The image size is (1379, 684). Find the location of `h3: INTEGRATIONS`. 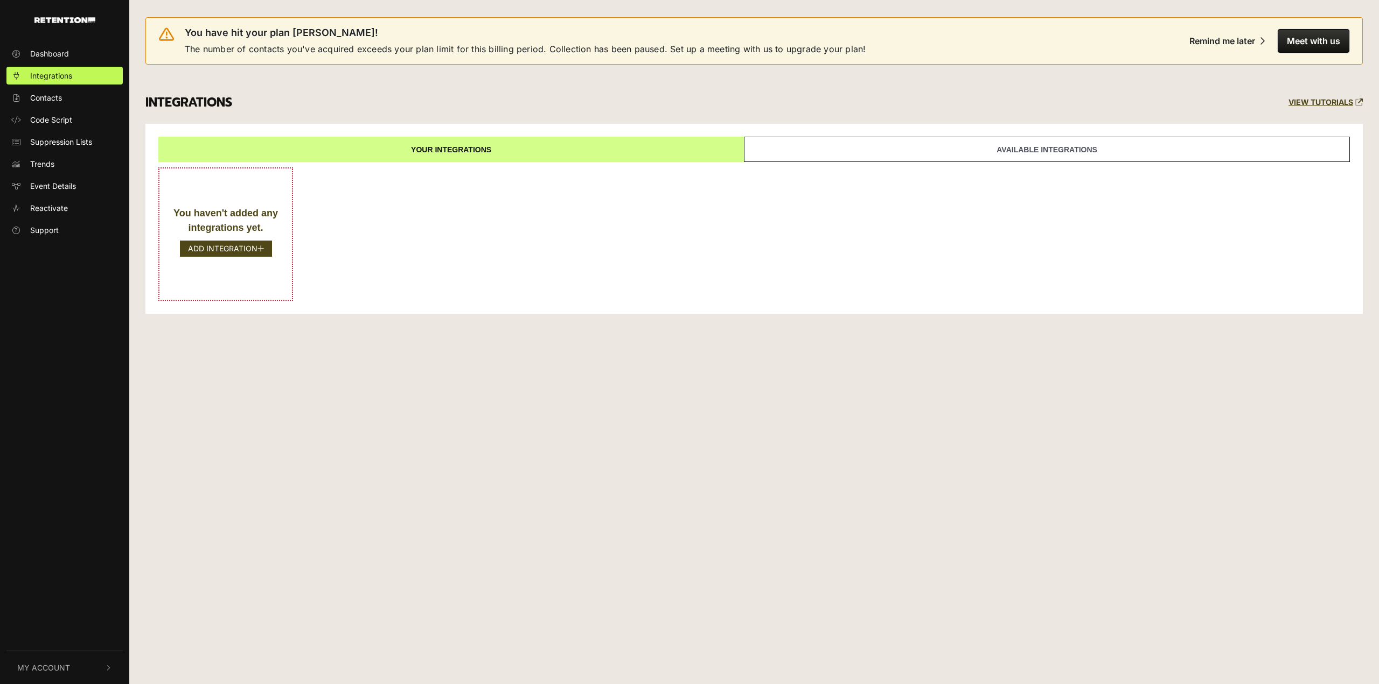

h3: INTEGRATIONS is located at coordinates (188, 103).